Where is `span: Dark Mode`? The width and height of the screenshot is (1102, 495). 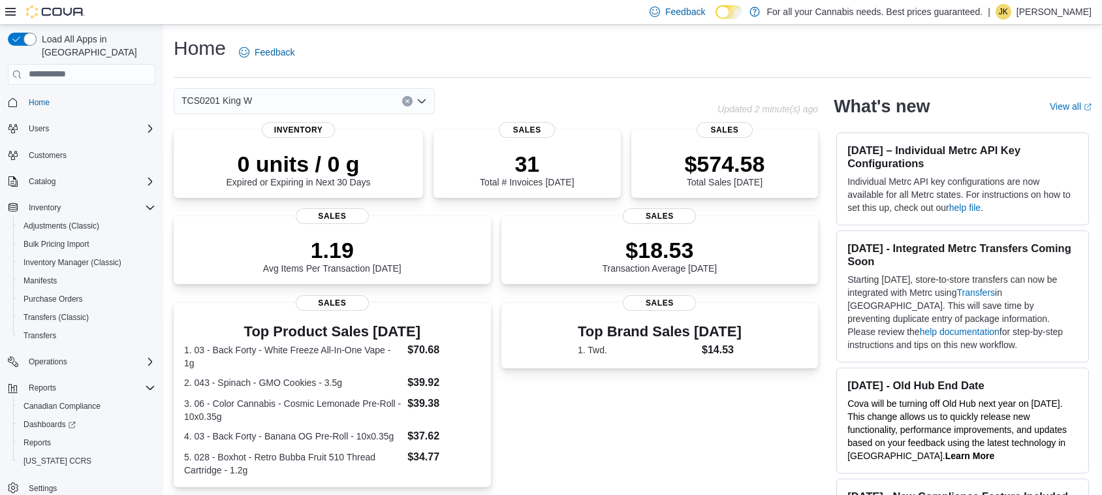
span: Dark Mode is located at coordinates (715, 19).